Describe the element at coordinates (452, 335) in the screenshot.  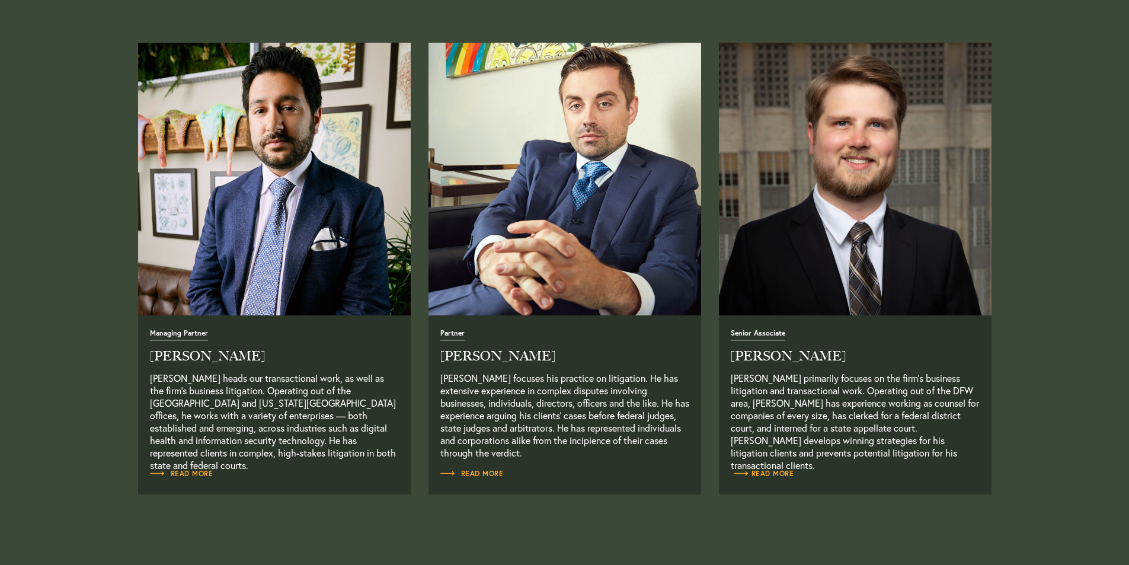
I see `span: Partner` at that location.